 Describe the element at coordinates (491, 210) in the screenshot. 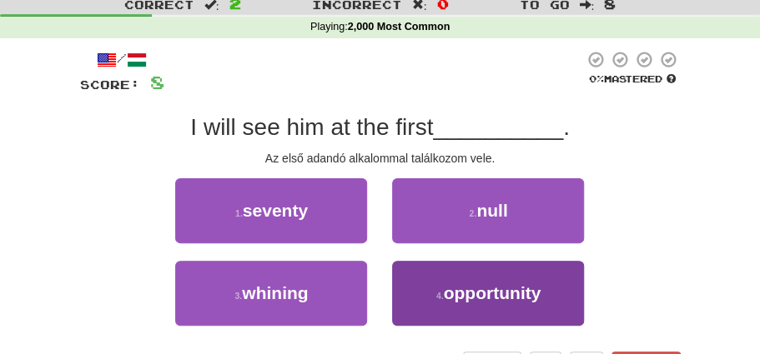

I see `span: null` at that location.